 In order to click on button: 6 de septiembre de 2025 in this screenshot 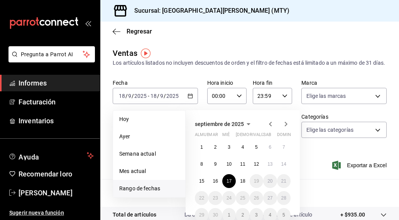, I will do `click(269, 147)`.